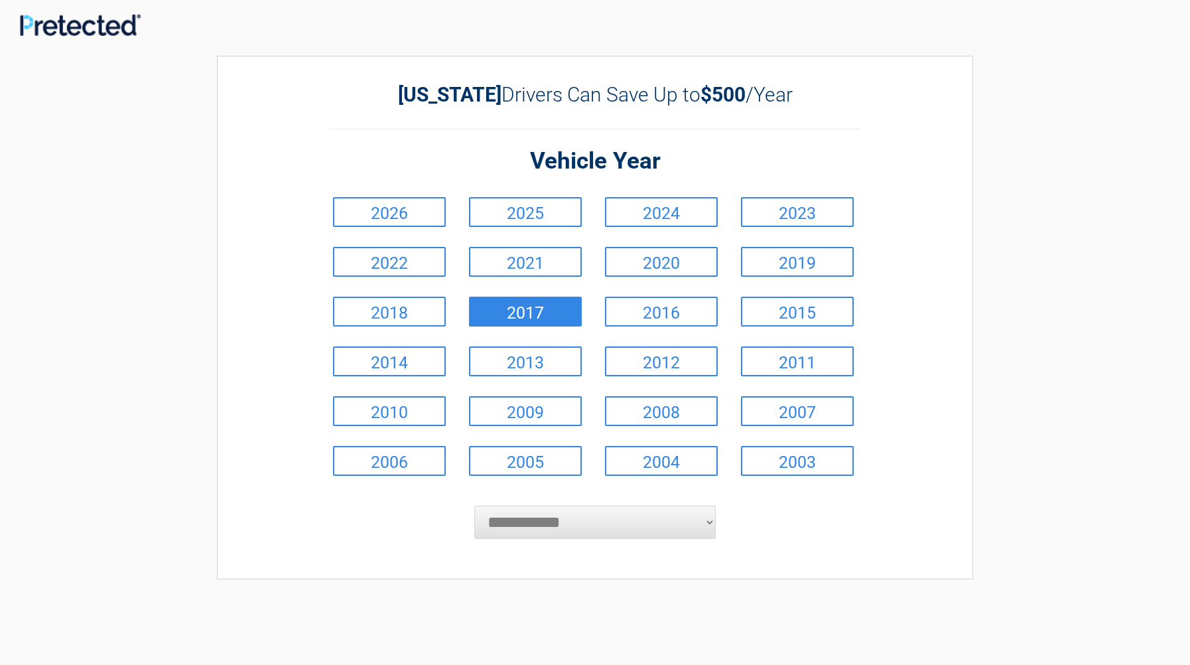  What do you see at coordinates (798, 311) in the screenshot?
I see `a: 2015` at bounding box center [798, 311].